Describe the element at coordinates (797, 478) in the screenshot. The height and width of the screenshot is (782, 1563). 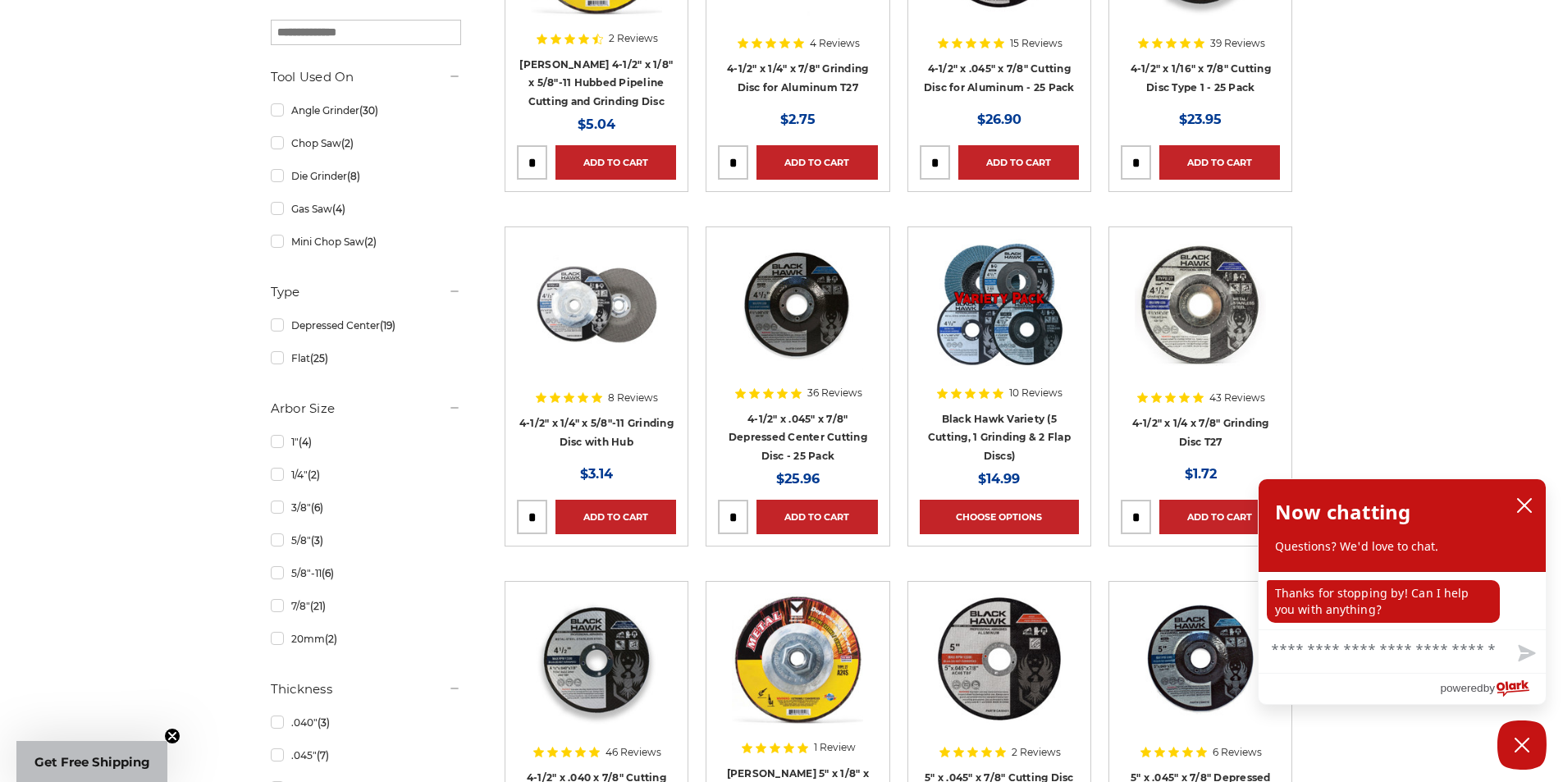
I see `span: $25.96` at that location.